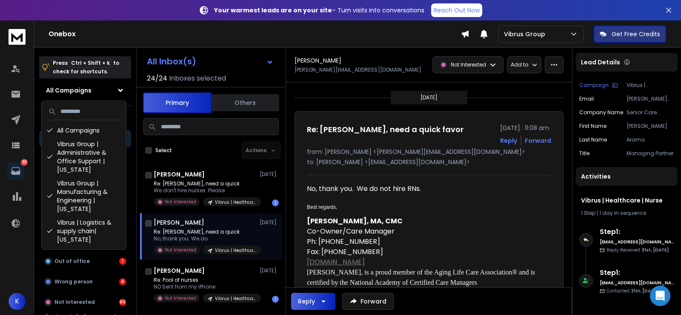 This screenshot has width=681, height=315. Describe the element at coordinates (638, 250) in the screenshot. I see `p: Reply Received` at that location.